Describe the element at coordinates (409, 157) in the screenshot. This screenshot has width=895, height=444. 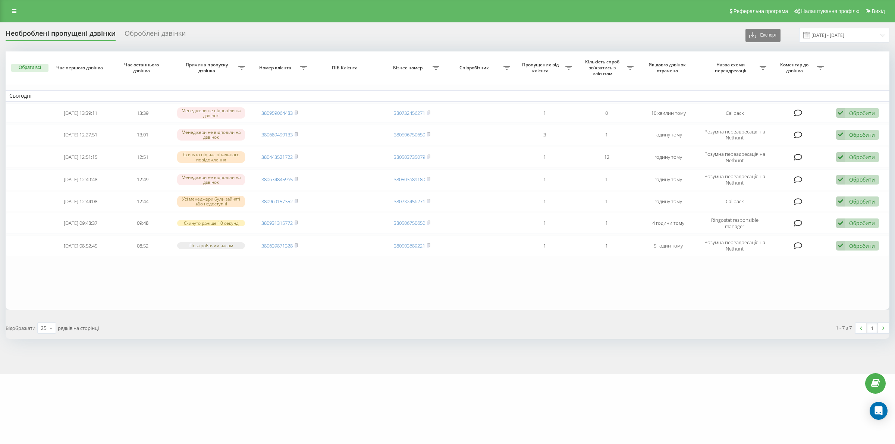
I see `a: 380503735079` at that location.